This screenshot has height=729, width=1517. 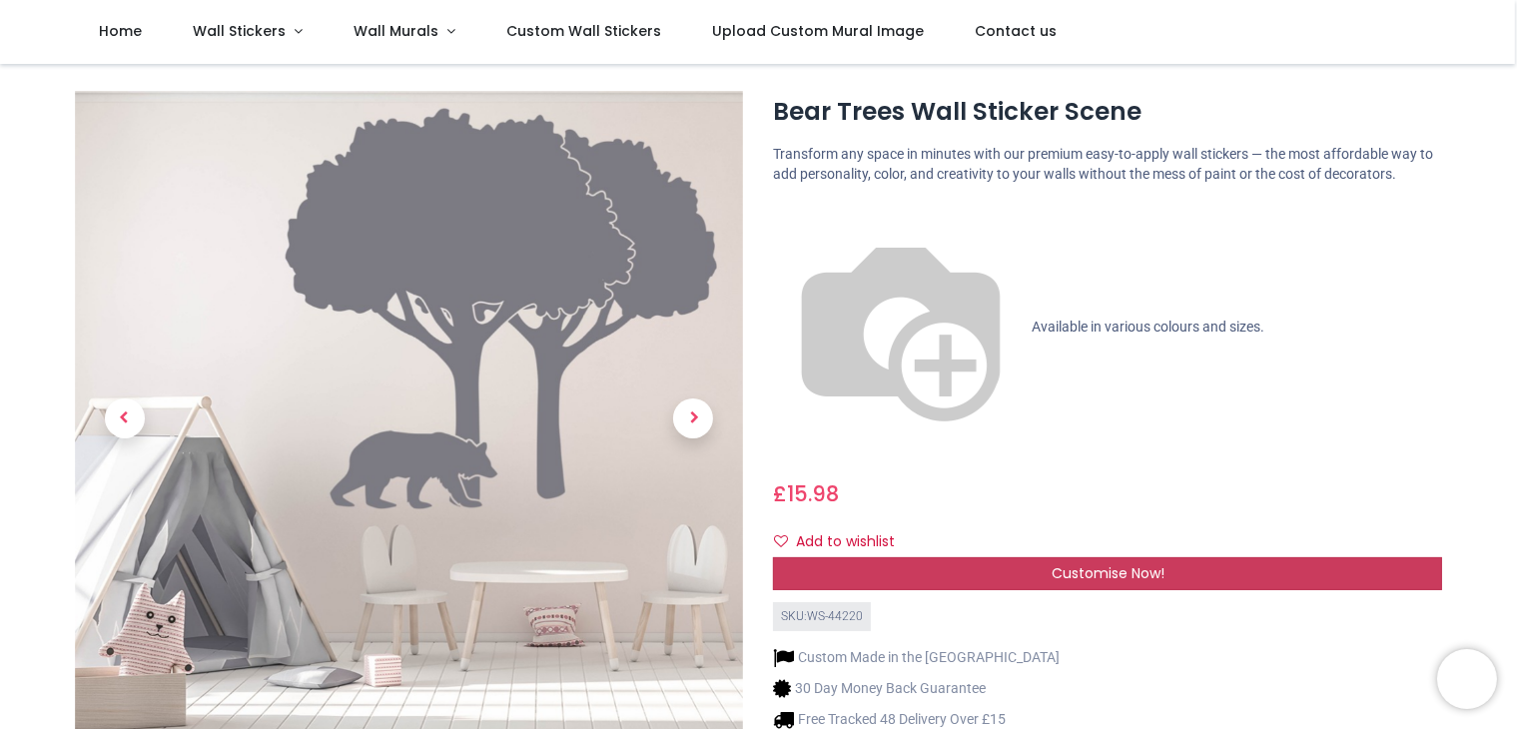 I want to click on i: Add to wishlist, so click(x=781, y=541).